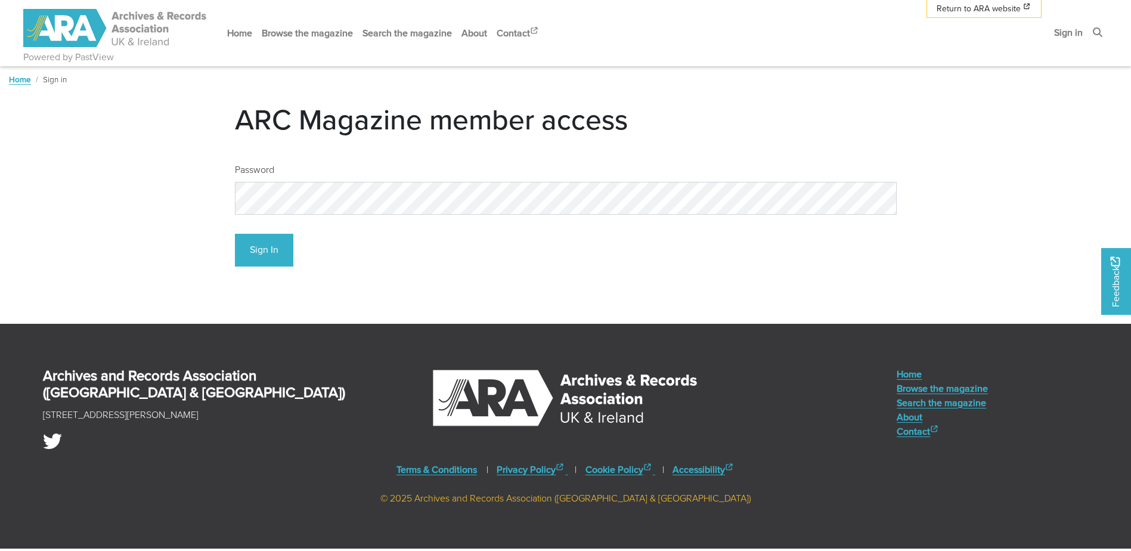 The image size is (1131, 551). I want to click on label: Password, so click(255, 170).